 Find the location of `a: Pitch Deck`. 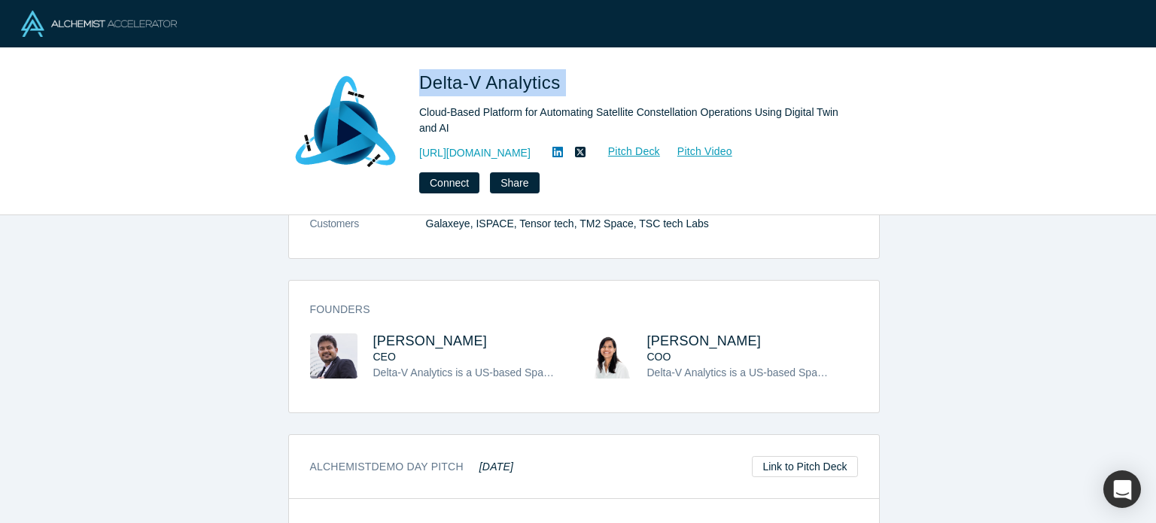

a: Pitch Deck is located at coordinates (626, 151).